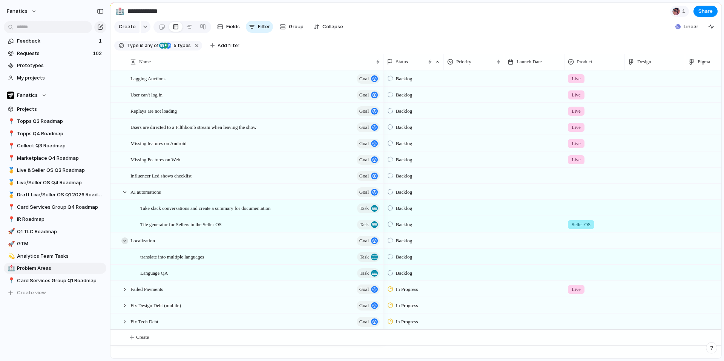  What do you see at coordinates (60, 183) in the screenshot?
I see `span: Live/Seller OS Q4 Roadmap` at bounding box center [60, 183].